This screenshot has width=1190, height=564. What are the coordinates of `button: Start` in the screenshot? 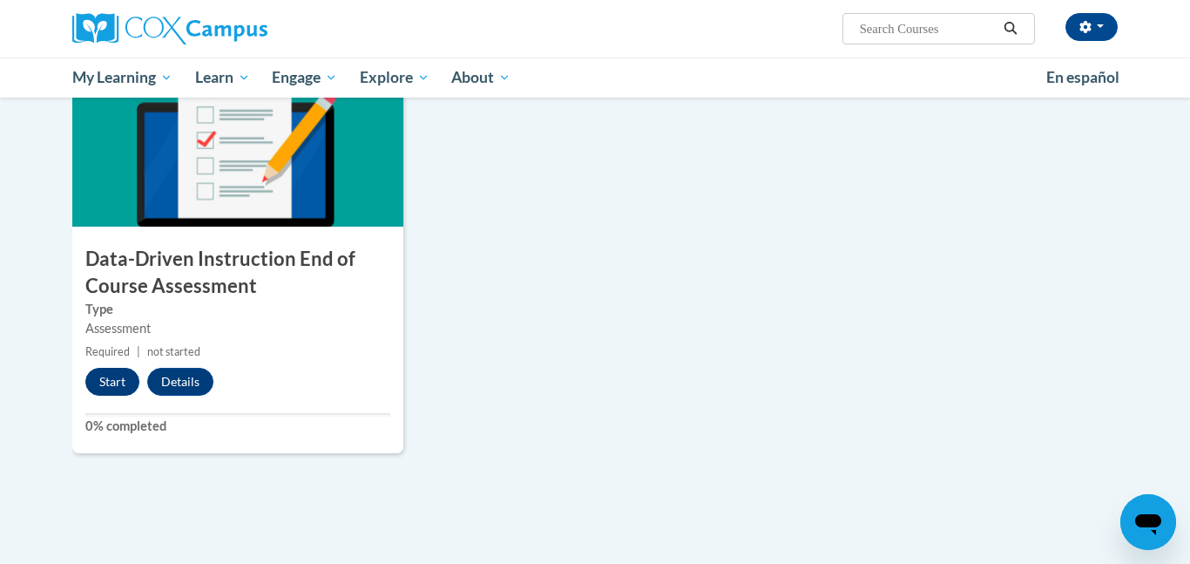 It's located at (112, 382).